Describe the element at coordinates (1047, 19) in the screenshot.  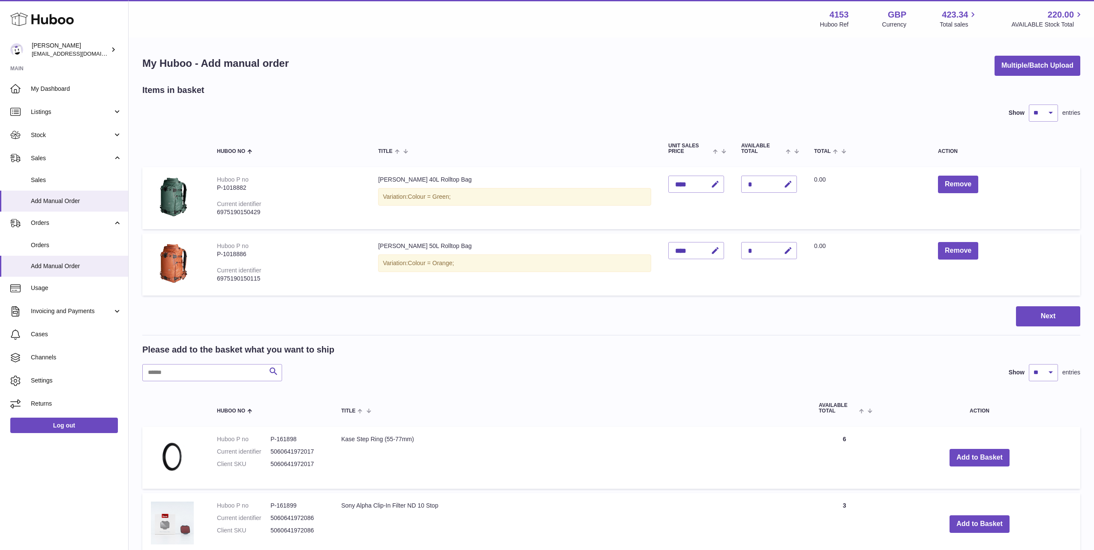
I see `a: 220.00 AVAILABLE Stock Total` at that location.